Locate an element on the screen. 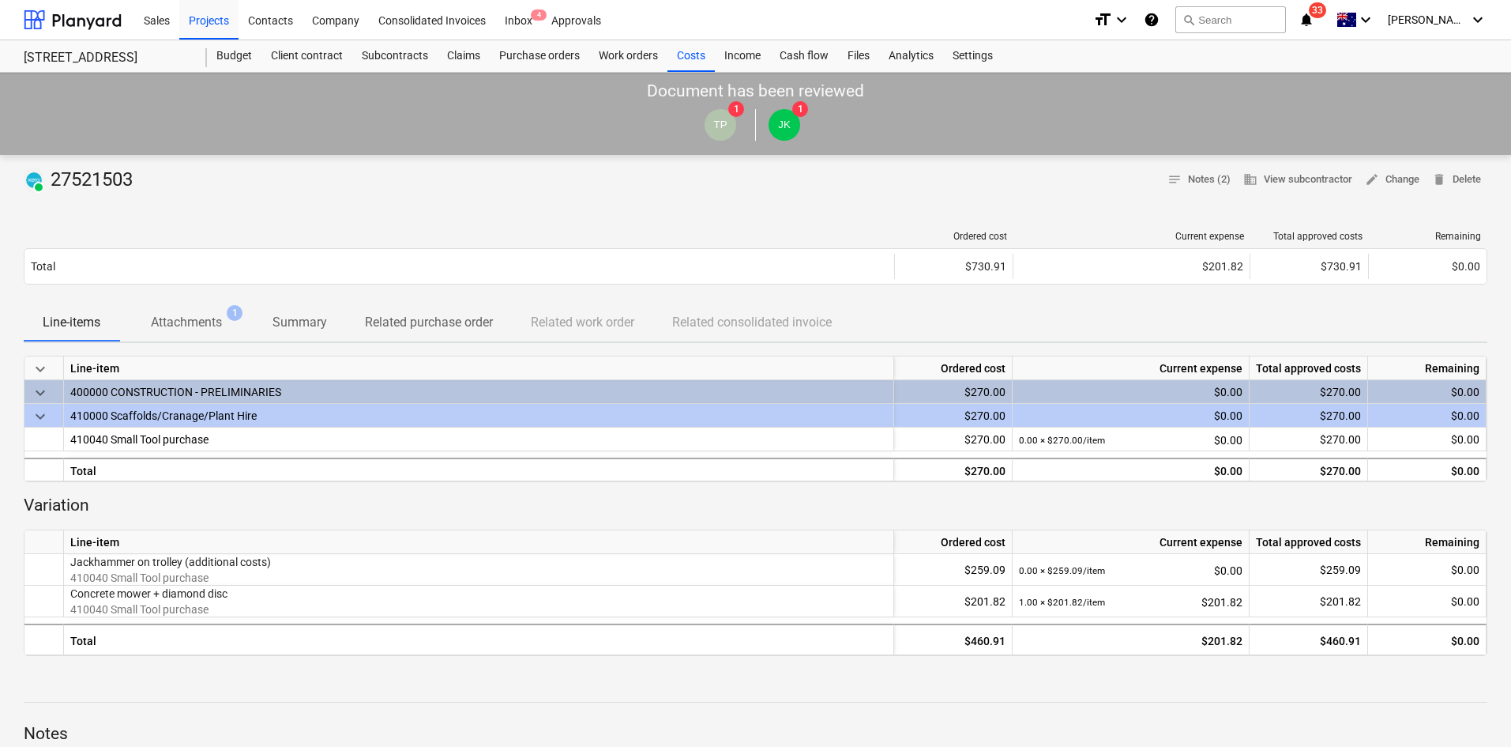 The image size is (1511, 747). div: Cash flow is located at coordinates (804, 56).